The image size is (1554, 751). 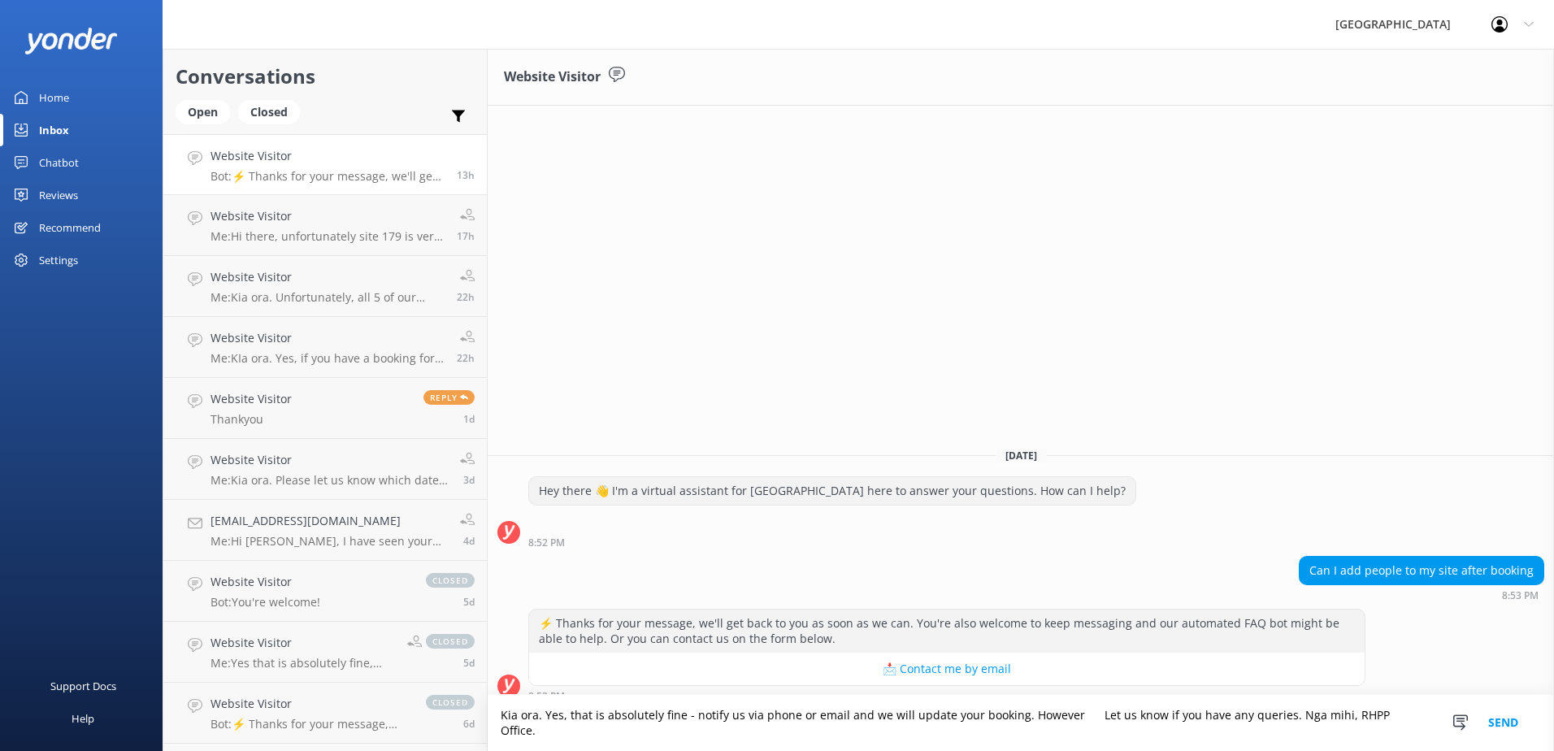 I want to click on a: Closed, so click(x=273, y=111).